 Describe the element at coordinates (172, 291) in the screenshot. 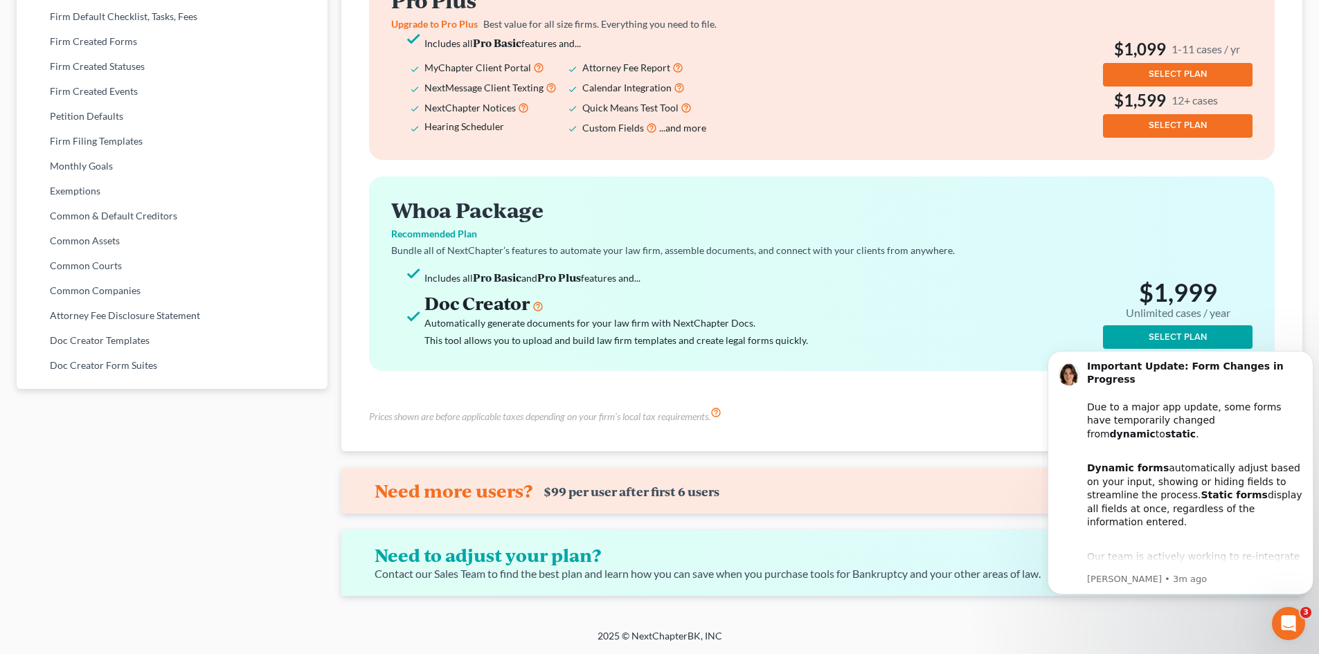

I see `a: Common Companies` at that location.